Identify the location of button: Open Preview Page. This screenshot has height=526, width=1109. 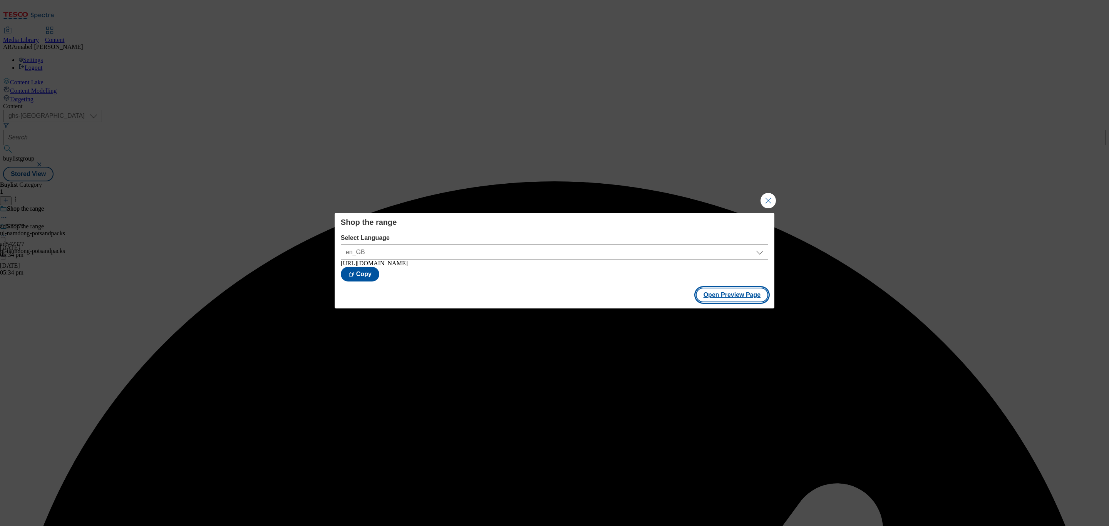
(732, 295).